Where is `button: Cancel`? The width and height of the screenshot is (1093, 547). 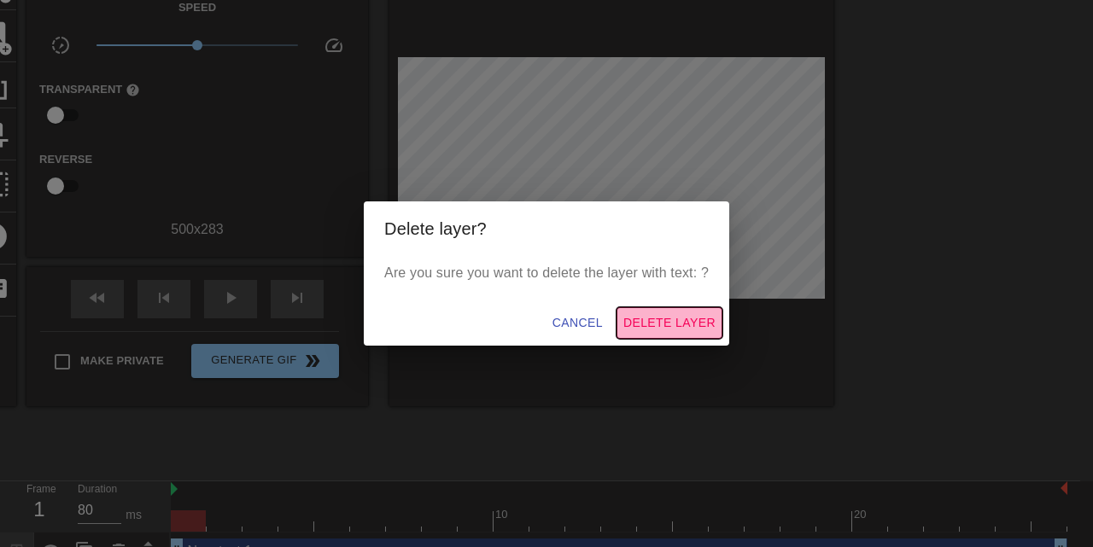 button: Cancel is located at coordinates (577, 323).